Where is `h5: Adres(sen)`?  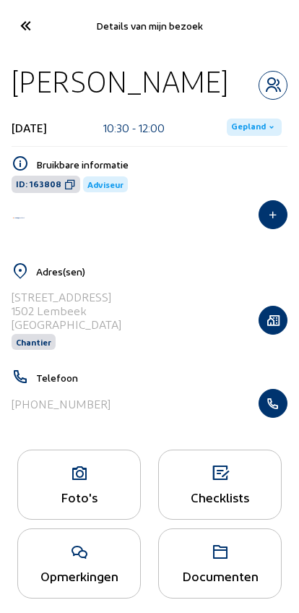 h5: Adres(sen) is located at coordinates (162, 271).